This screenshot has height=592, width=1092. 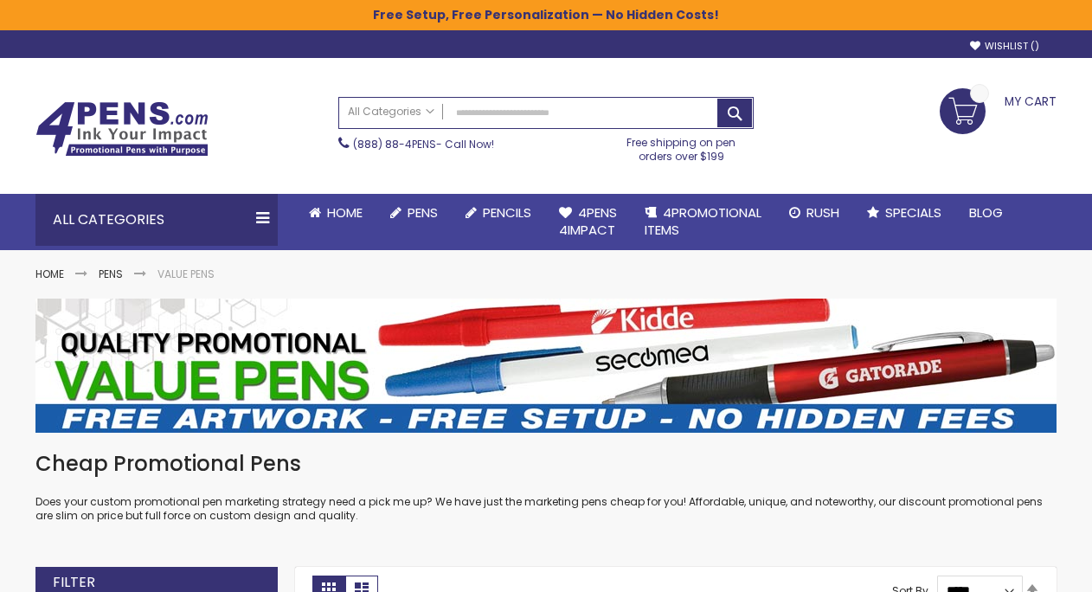 I want to click on a: Specials, so click(x=904, y=213).